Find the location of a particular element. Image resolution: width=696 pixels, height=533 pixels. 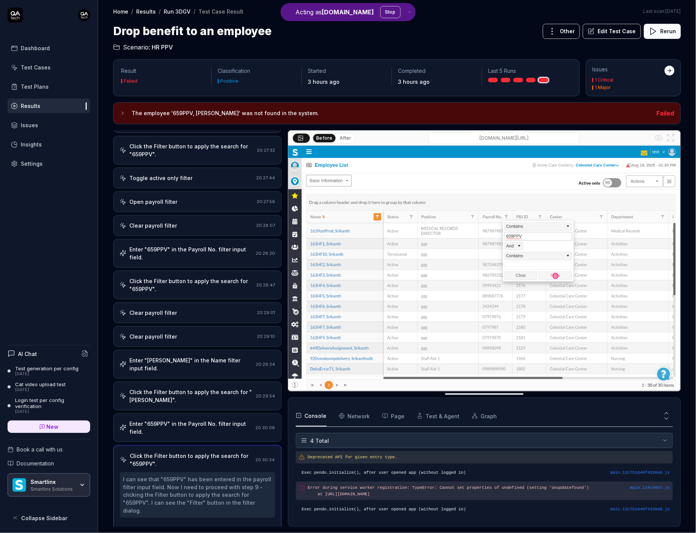

div: Test Cases is located at coordinates (35, 67).